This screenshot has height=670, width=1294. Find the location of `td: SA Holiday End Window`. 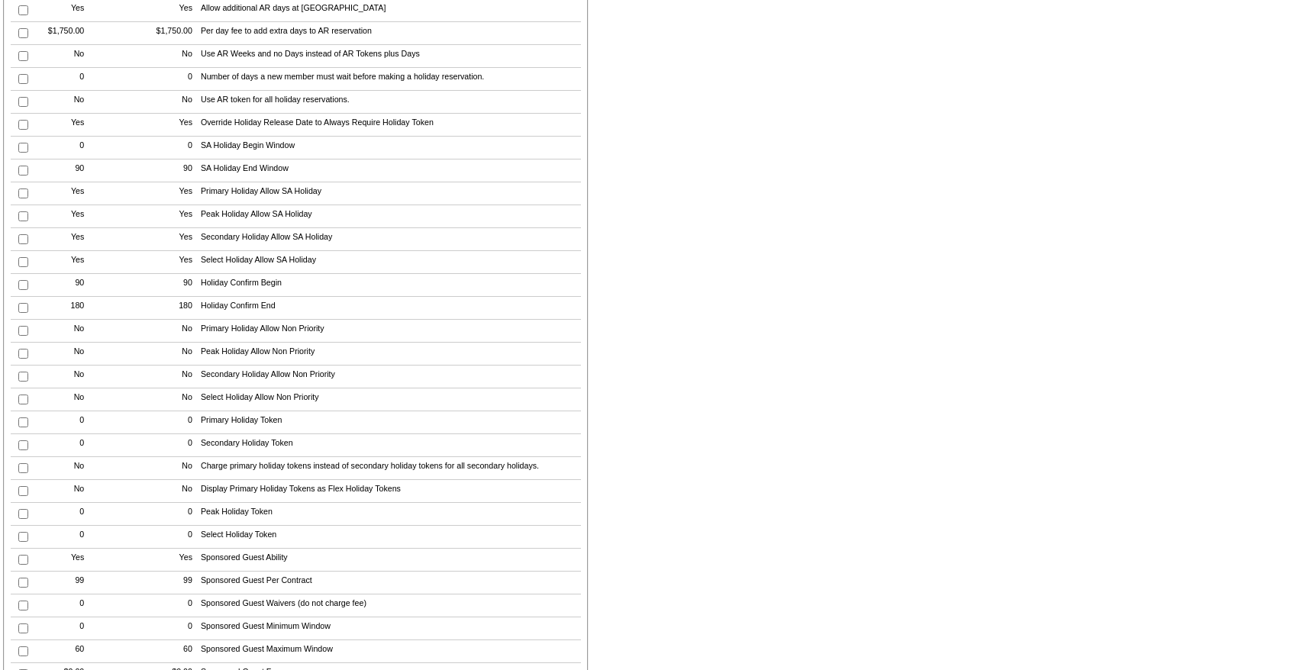

td: SA Holiday End Window is located at coordinates (388, 171).